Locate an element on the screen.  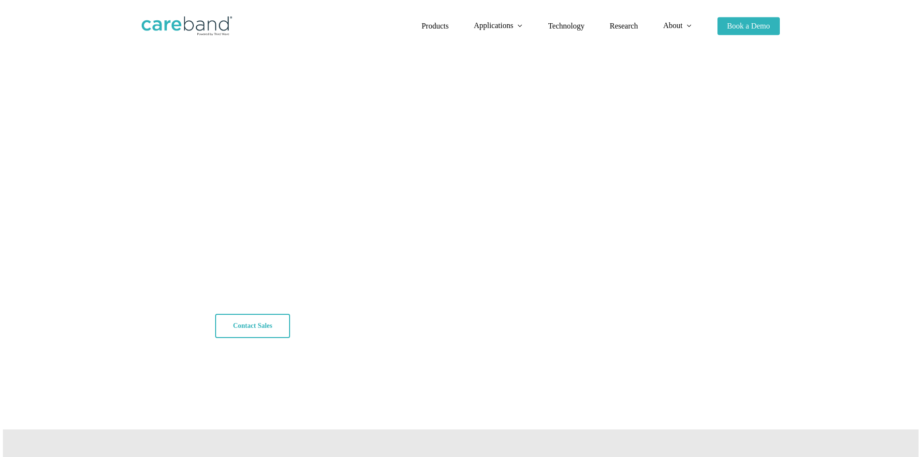
img: CareBand is located at coordinates (187, 26).